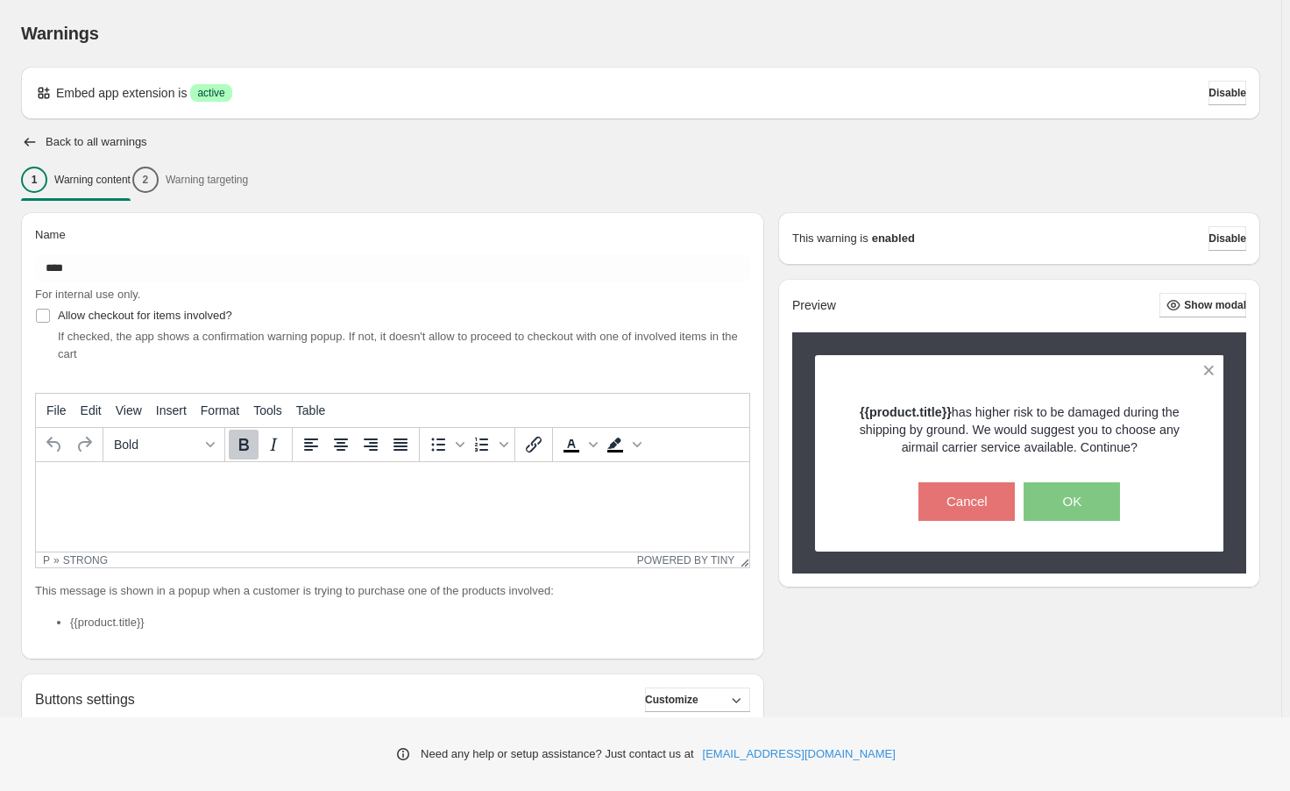  Describe the element at coordinates (129, 410) in the screenshot. I see `span: View` at that location.